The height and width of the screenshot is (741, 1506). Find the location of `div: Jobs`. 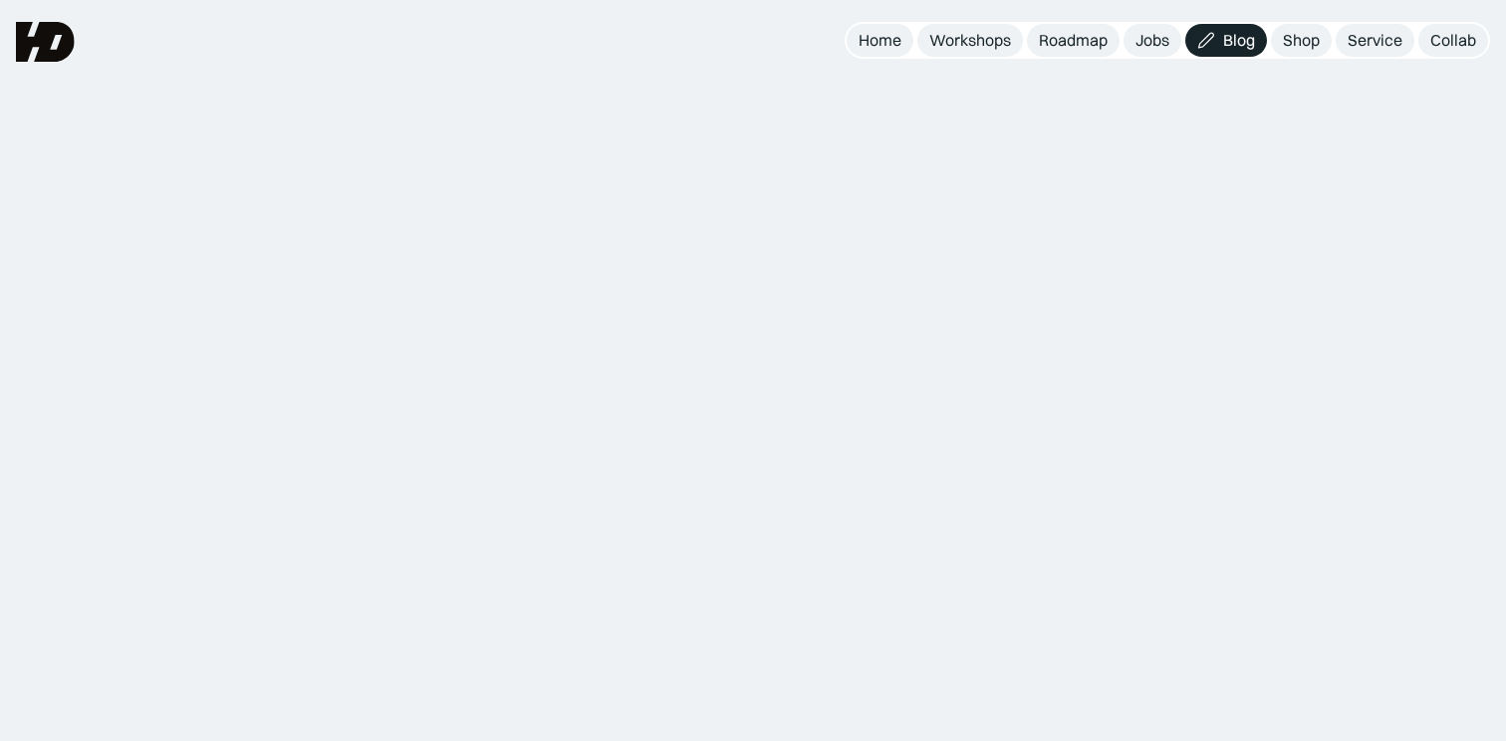

div: Jobs is located at coordinates (1152, 40).